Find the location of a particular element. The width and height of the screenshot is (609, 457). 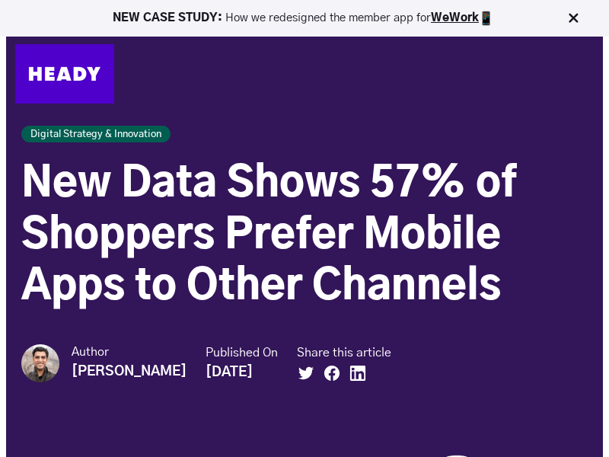

img: Rahul Khosla is located at coordinates (40, 363).